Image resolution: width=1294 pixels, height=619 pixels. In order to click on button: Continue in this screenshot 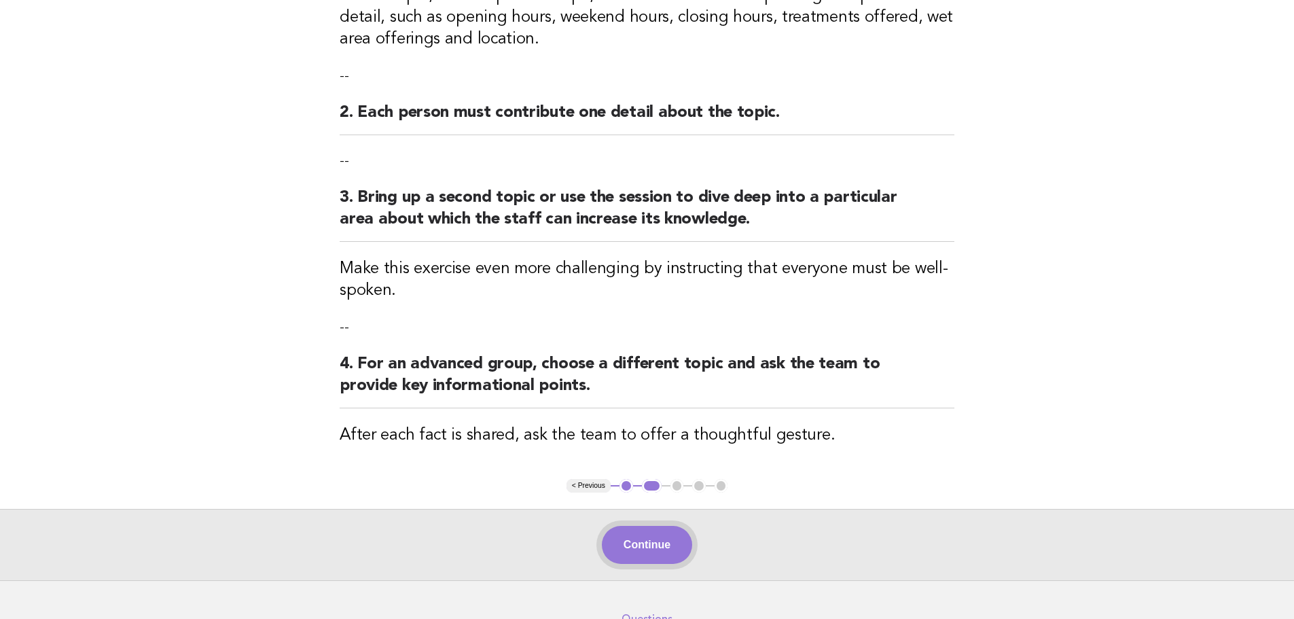, I will do `click(646, 545)`.